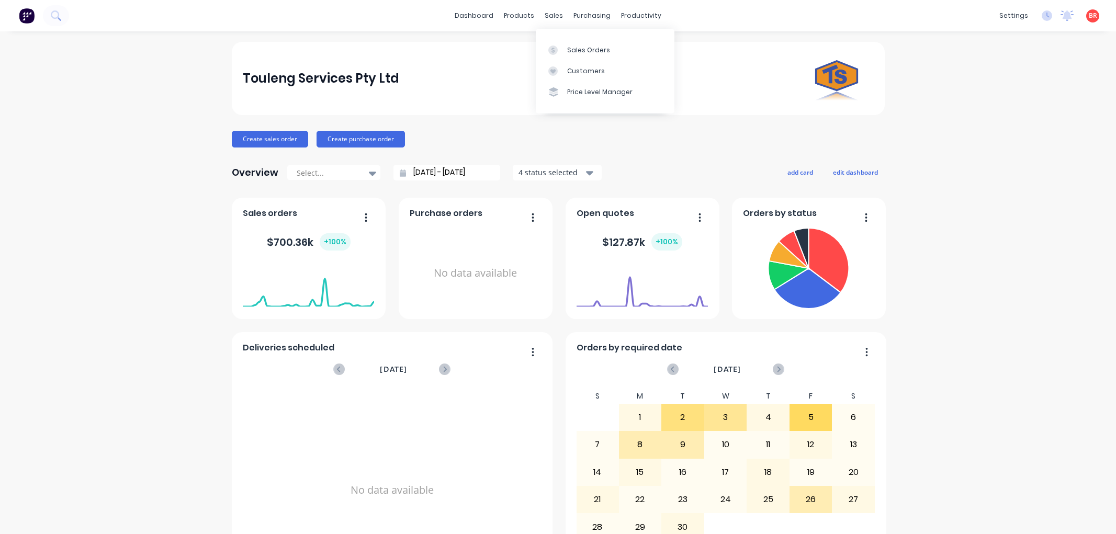 The width and height of the screenshot is (1116, 534). I want to click on button: edit dashboard, so click(855, 172).